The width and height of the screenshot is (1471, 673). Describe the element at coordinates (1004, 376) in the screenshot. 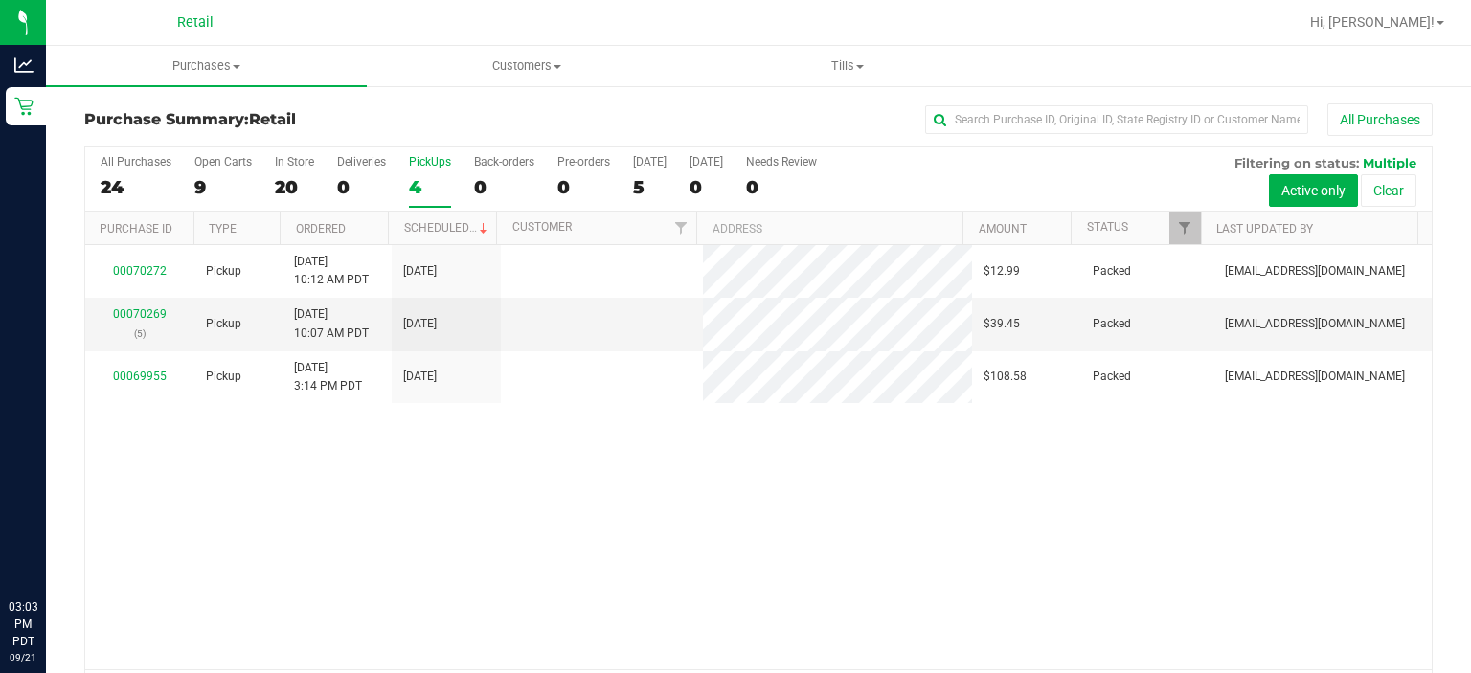

I see `span: $108.58` at that location.